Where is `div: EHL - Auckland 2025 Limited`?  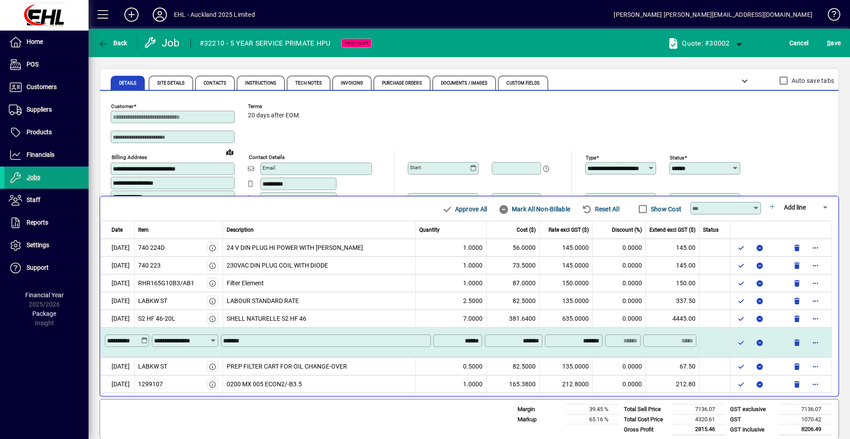
div: EHL - Auckland 2025 Limited is located at coordinates (214, 15).